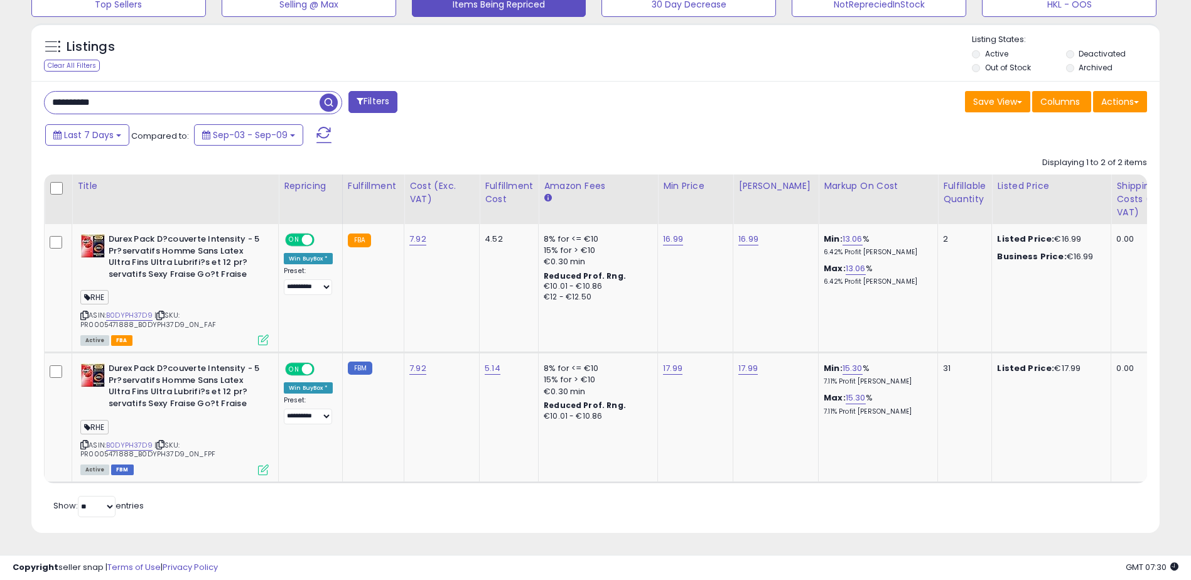  What do you see at coordinates (964, 193) in the screenshot?
I see `div: Fulfillable Quantity` at bounding box center [964, 193].